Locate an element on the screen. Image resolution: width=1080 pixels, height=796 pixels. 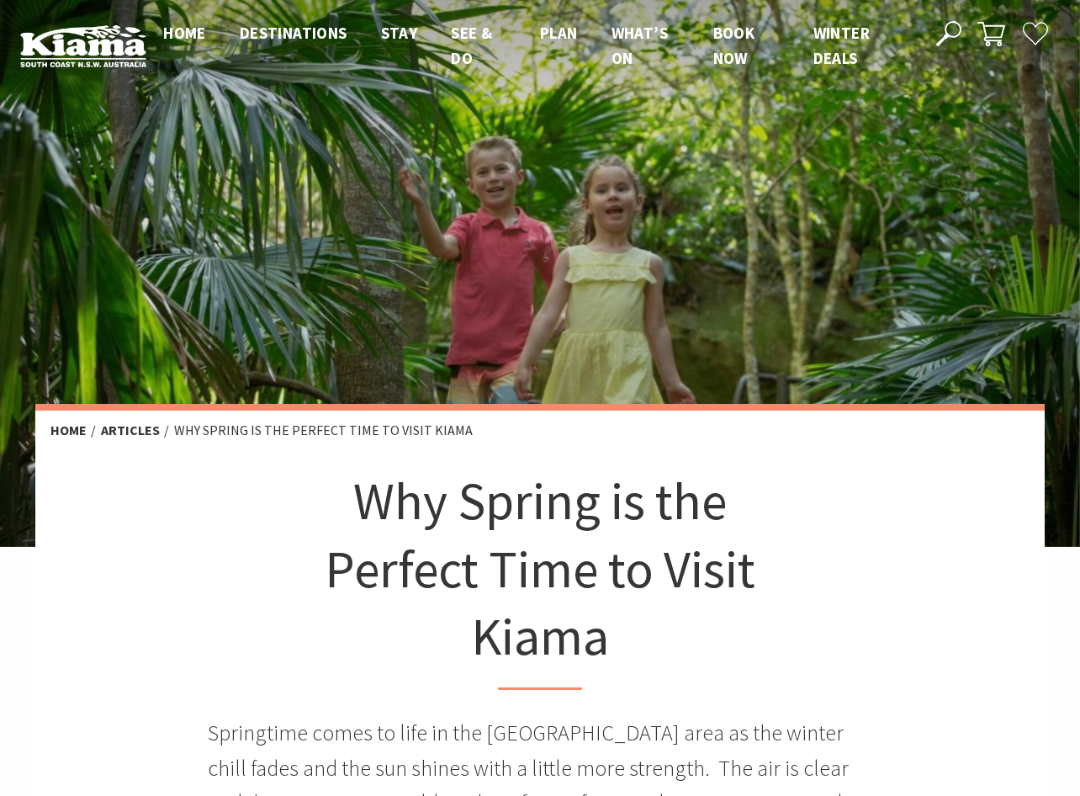
span: Winter Deals is located at coordinates (841, 45).